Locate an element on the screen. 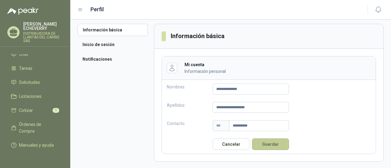 Image resolution: width=391 pixels, height=168 pixels. p: Información personal is located at coordinates (267, 71).